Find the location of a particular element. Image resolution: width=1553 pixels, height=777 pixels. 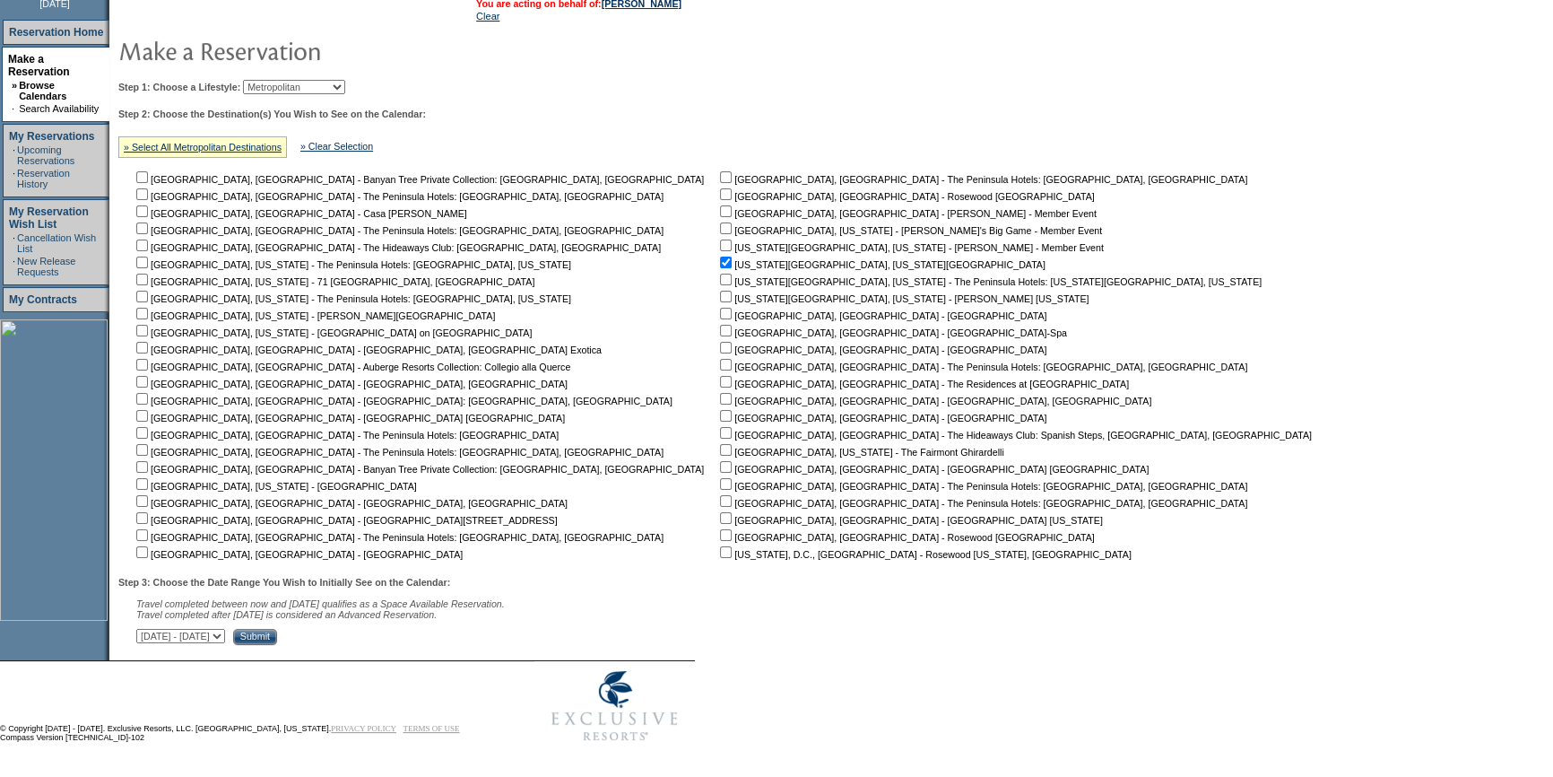

a: » Select All Metropolitan Destinations is located at coordinates (203, 147).